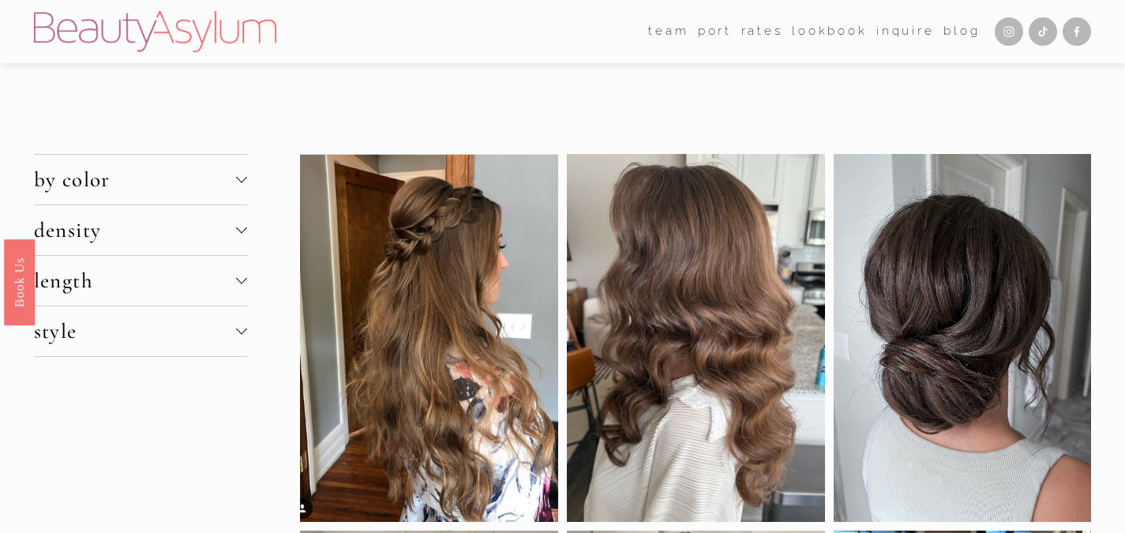  Describe the element at coordinates (1009, 32) in the screenshot. I see `a: Instagram` at that location.